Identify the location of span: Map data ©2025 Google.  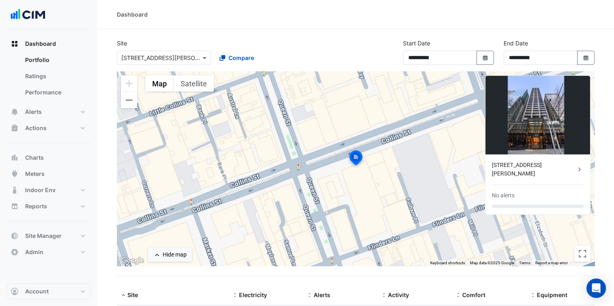
(492, 263).